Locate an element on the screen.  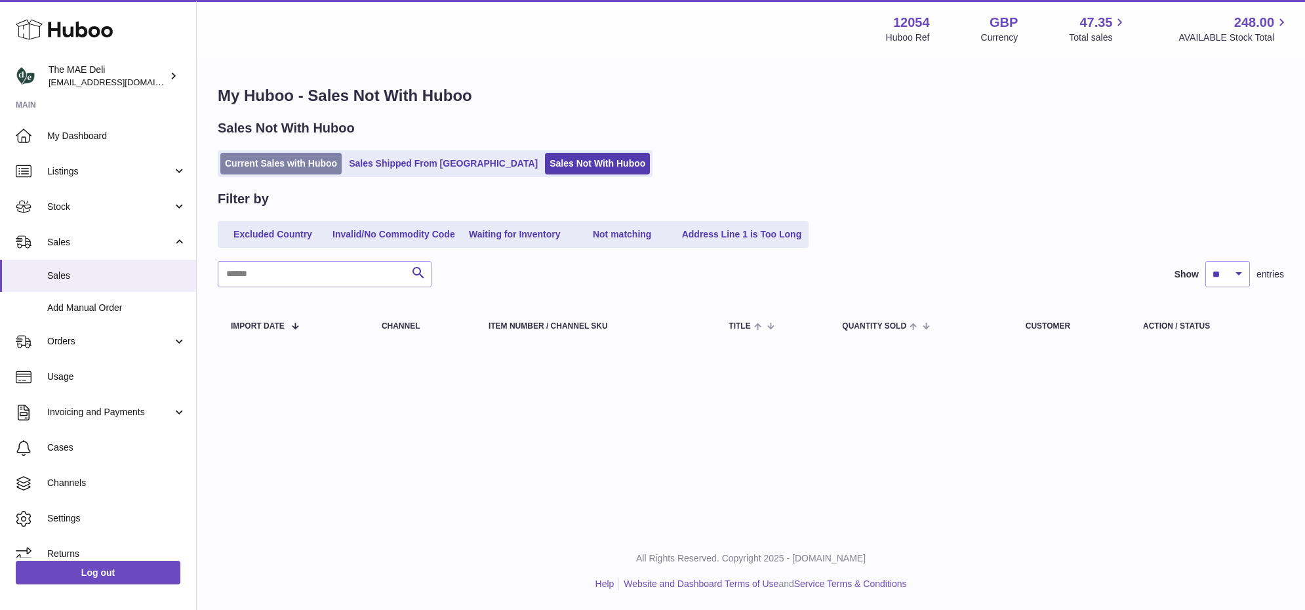
a: Excluded Country is located at coordinates (273, 234).